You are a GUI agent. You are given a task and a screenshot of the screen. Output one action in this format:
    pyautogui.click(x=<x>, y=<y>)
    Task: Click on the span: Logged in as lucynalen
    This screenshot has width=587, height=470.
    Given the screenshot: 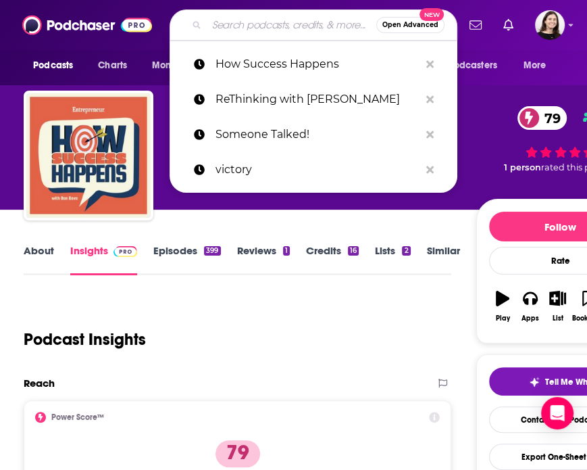 What is the action you would take?
    pyautogui.click(x=550, y=25)
    